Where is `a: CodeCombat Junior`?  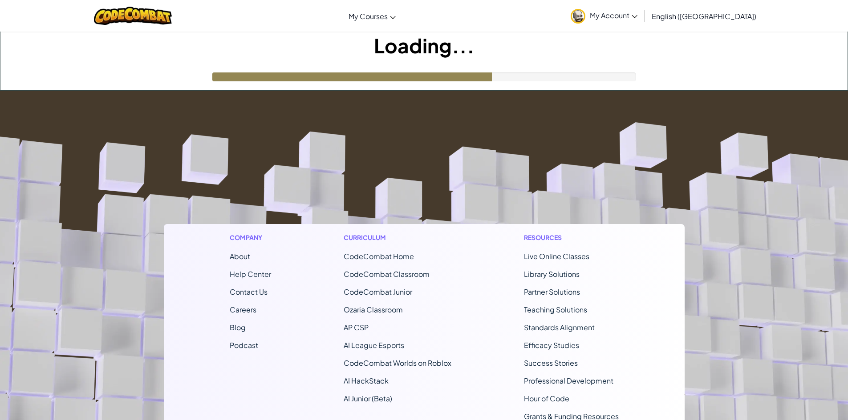 a: CodeCombat Junior is located at coordinates (378, 292).